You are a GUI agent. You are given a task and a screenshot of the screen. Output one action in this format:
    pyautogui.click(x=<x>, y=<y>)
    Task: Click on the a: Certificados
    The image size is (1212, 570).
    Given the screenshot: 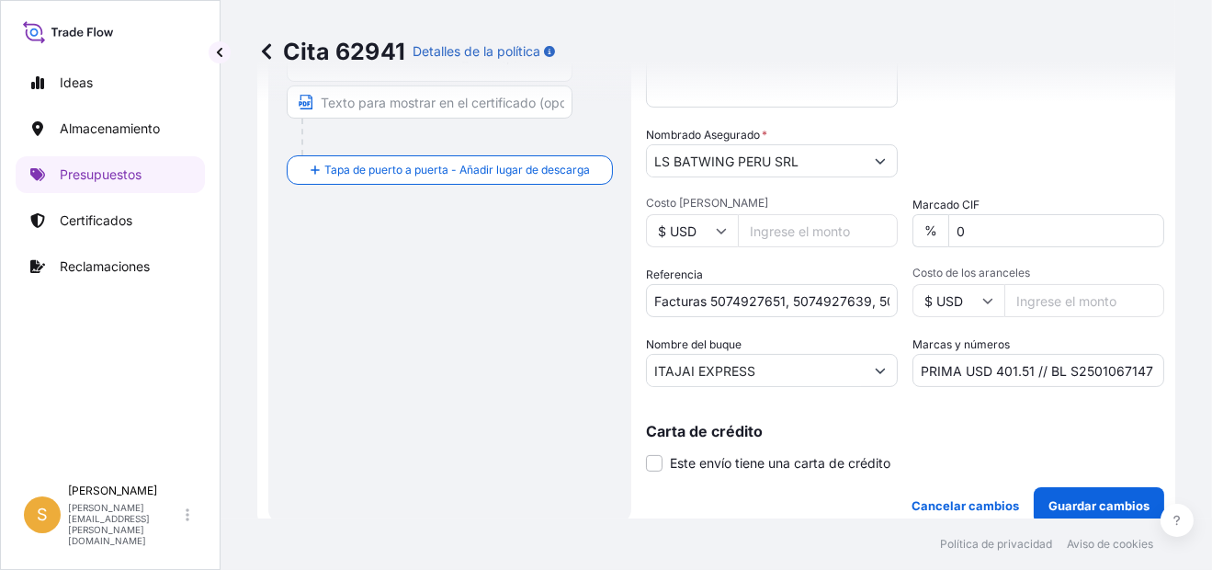 What is the action you would take?
    pyautogui.click(x=110, y=220)
    